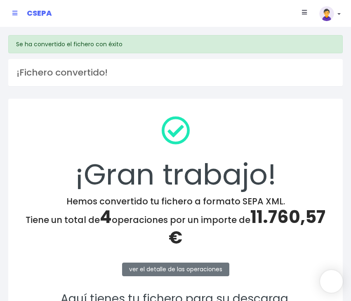 The width and height of the screenshot is (351, 301). I want to click on h3: ¡Fichero convertido!, so click(176, 73).